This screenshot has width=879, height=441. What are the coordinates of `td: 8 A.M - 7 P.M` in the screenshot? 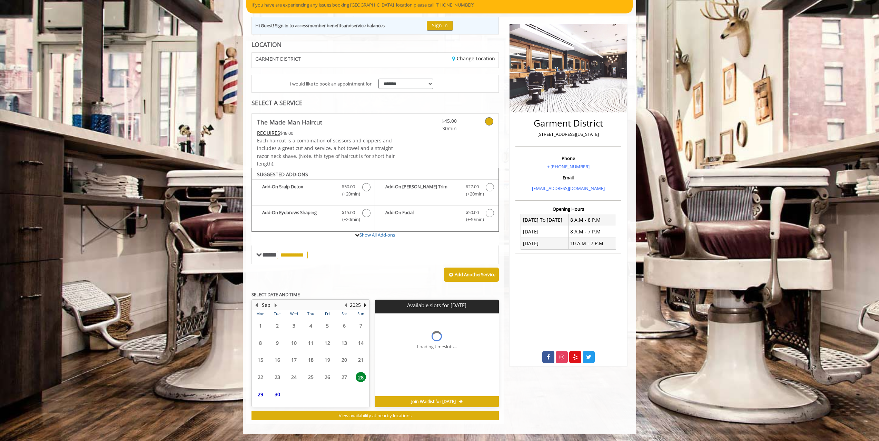 It's located at (592, 232).